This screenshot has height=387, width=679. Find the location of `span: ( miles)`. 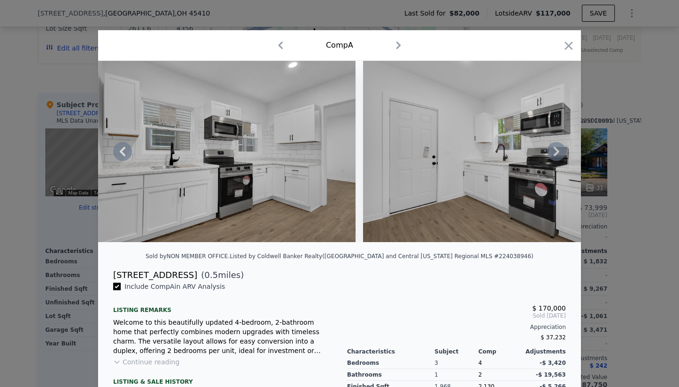

span: ( miles) is located at coordinates (220, 275).